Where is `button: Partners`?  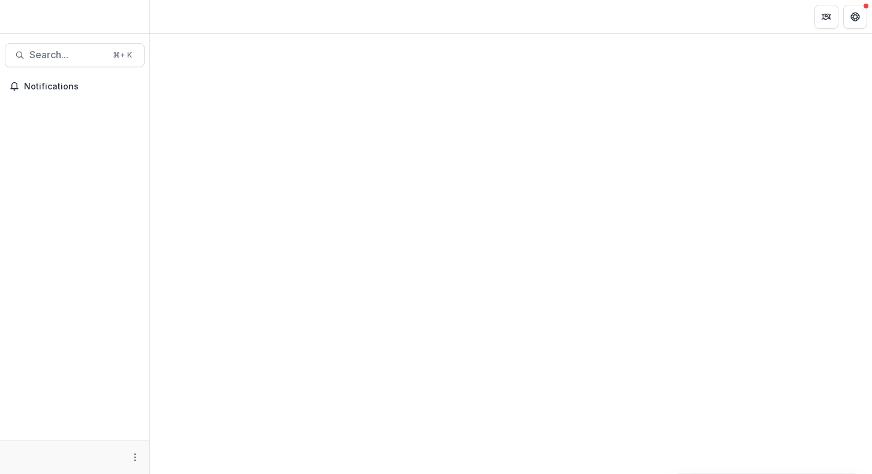 button: Partners is located at coordinates (827, 17).